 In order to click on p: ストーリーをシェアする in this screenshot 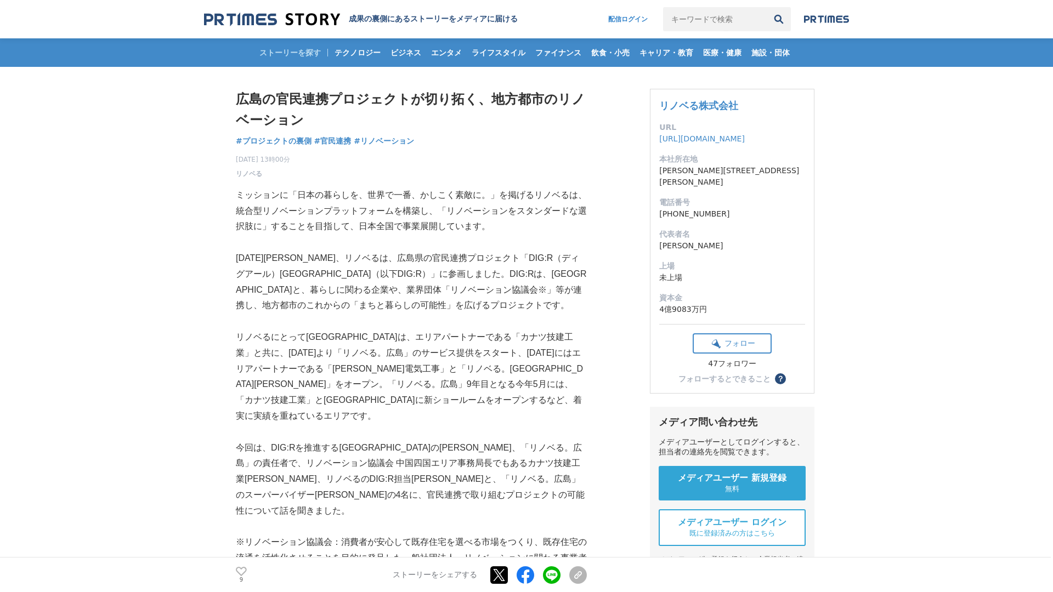, I will do `click(435, 575)`.